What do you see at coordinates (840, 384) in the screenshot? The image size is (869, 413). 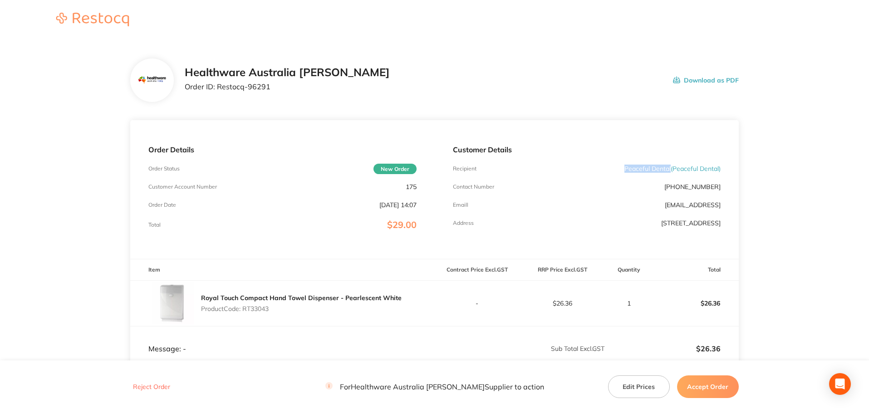 I see `div: Open Intercom Messenger` at bounding box center [840, 384].